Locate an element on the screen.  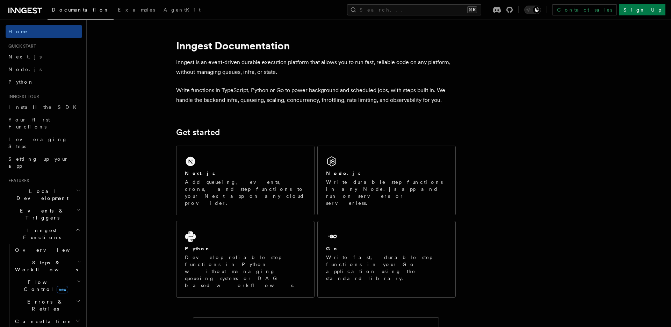
span: Flow Control is located at coordinates (44, 285).